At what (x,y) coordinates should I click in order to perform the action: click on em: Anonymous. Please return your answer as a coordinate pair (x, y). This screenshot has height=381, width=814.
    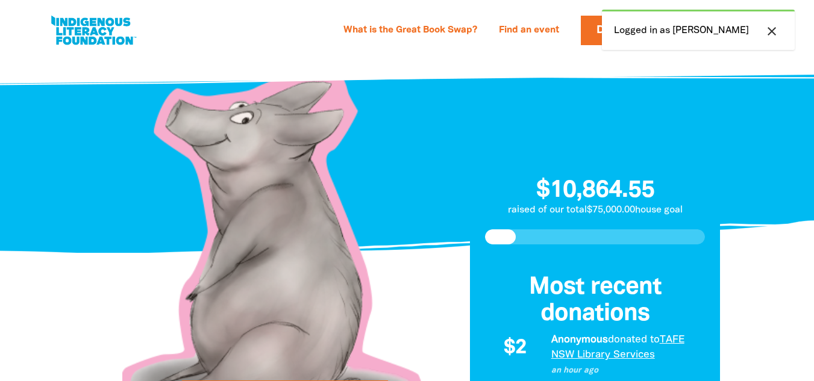
    Looking at the image, I should click on (579, 340).